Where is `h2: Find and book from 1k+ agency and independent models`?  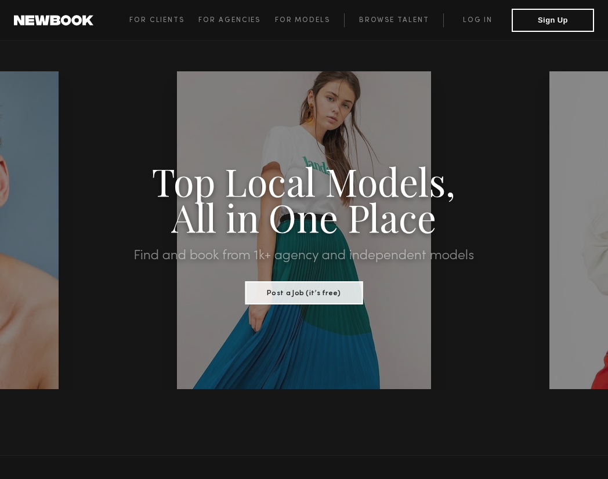
h2: Find and book from 1k+ agency and independent models is located at coordinates (304, 256).